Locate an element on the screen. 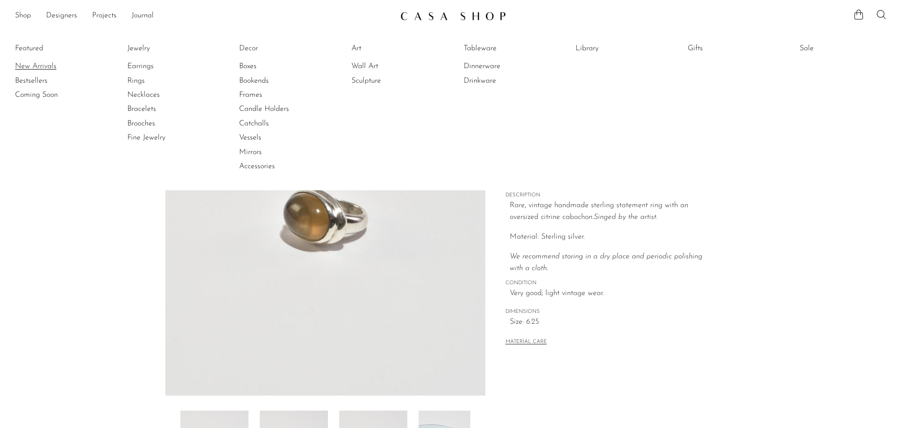 This screenshot has width=902, height=428. ul: Jewelry is located at coordinates (163, 93).